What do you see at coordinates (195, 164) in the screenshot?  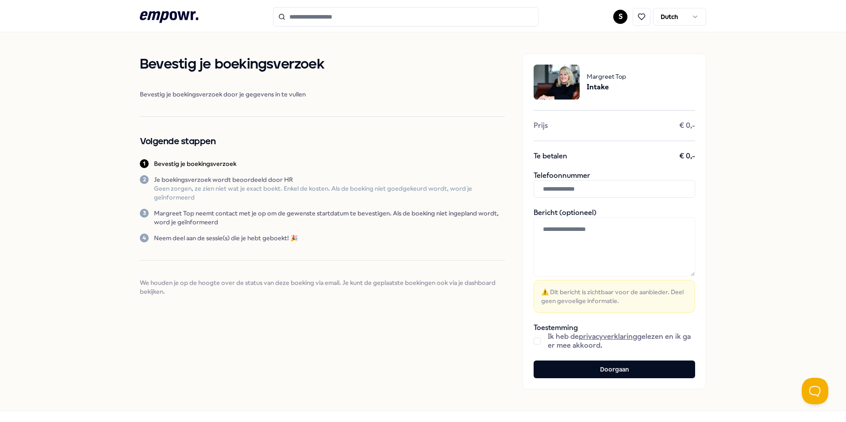 I see `p: Bevestig je boekingsverzoek` at bounding box center [195, 164].